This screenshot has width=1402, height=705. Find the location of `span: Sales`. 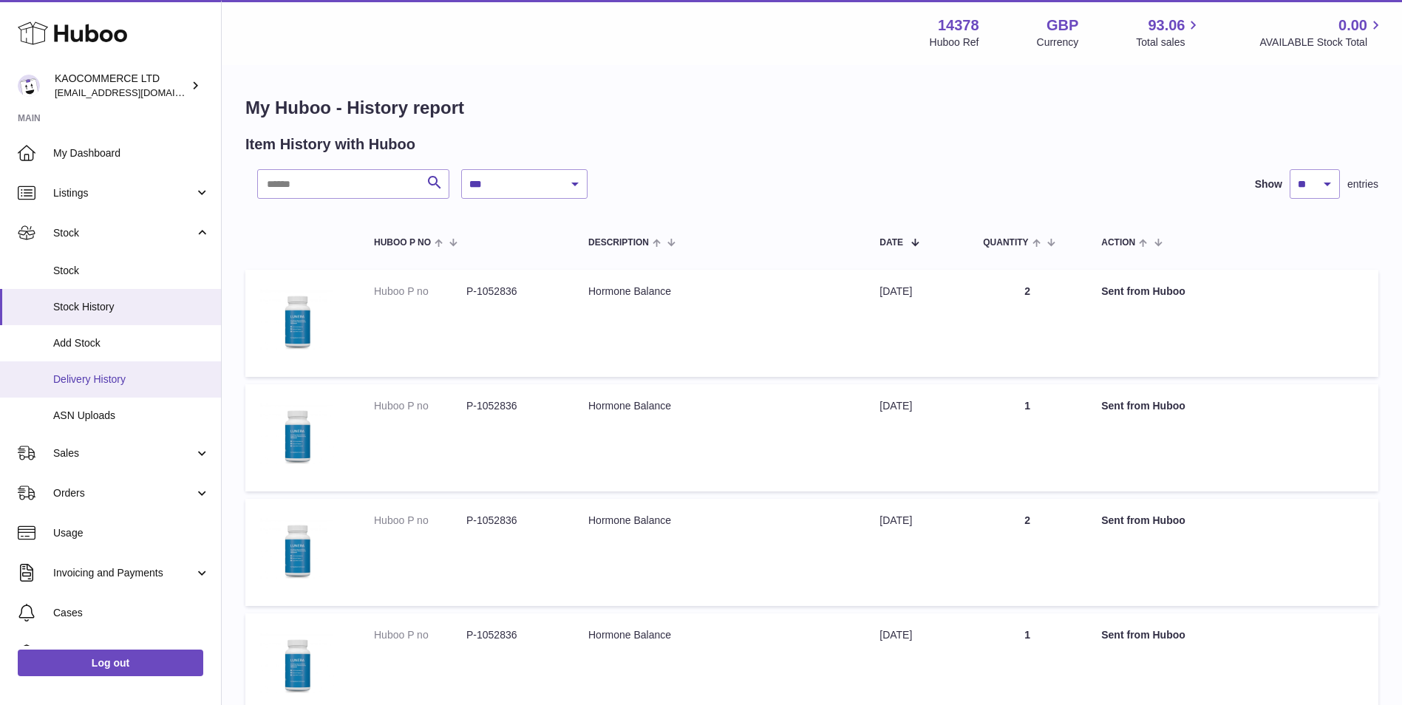

span: Sales is located at coordinates (123, 453).